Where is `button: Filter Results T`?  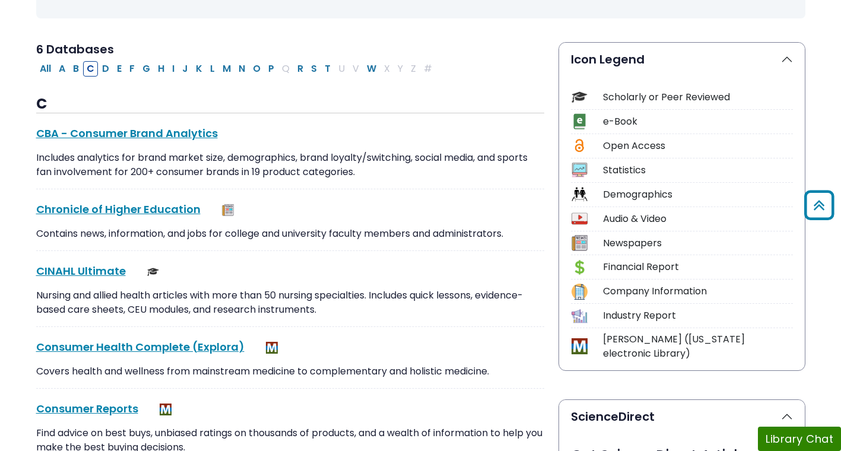 button: Filter Results T is located at coordinates (328, 69).